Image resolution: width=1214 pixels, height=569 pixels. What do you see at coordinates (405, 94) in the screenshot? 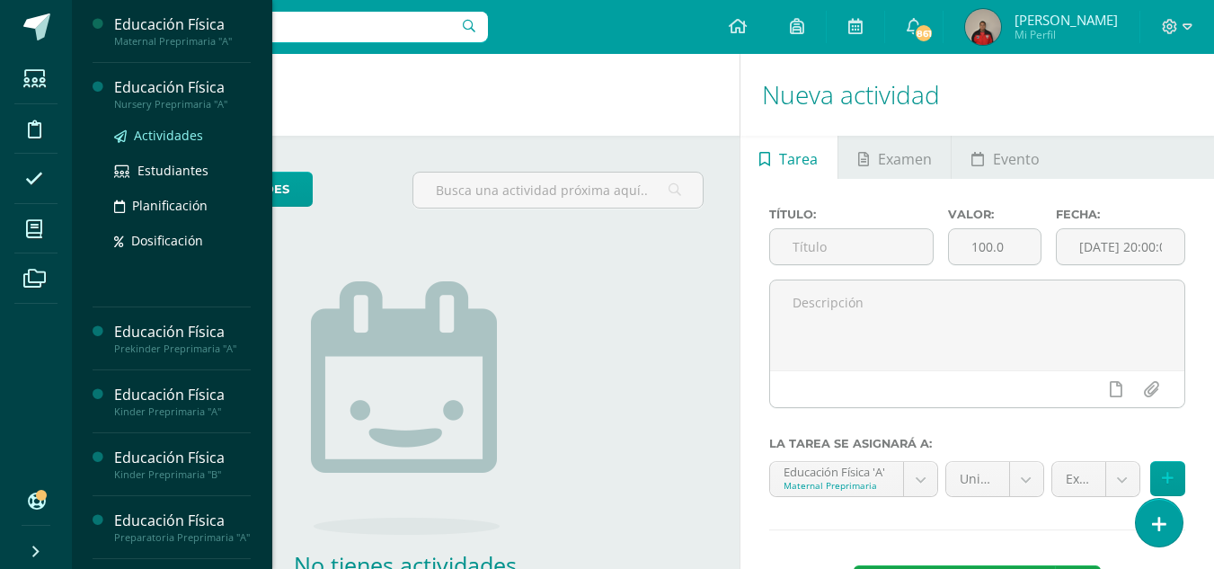
I see `h1: Actividades` at bounding box center [405, 94].